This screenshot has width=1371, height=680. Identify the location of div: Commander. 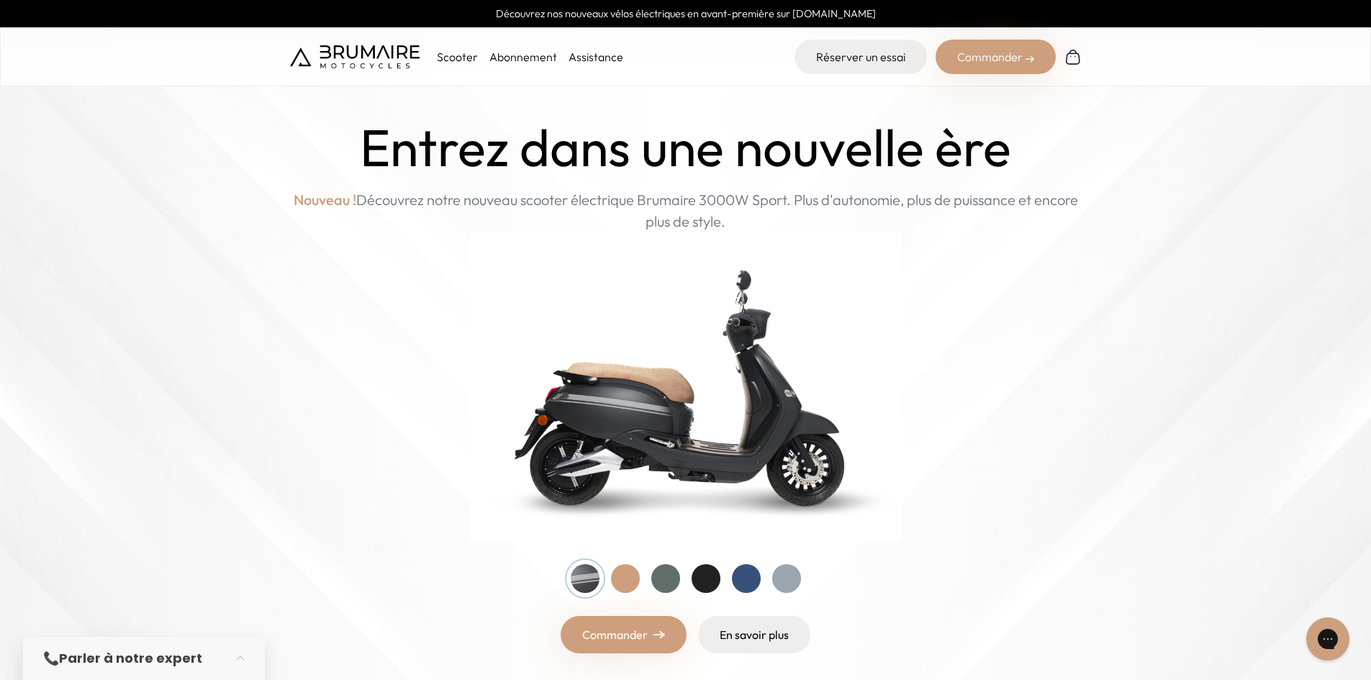
(996, 57).